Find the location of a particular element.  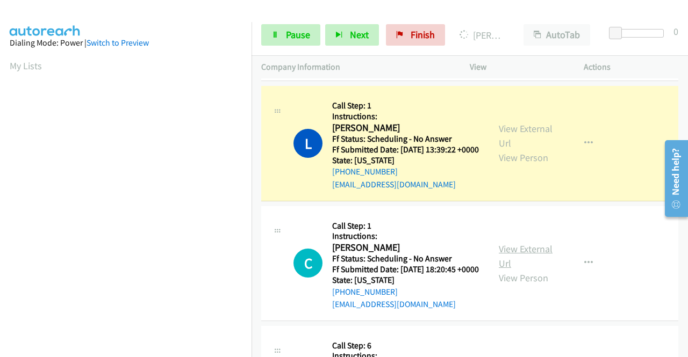

h1: L is located at coordinates (308, 143).